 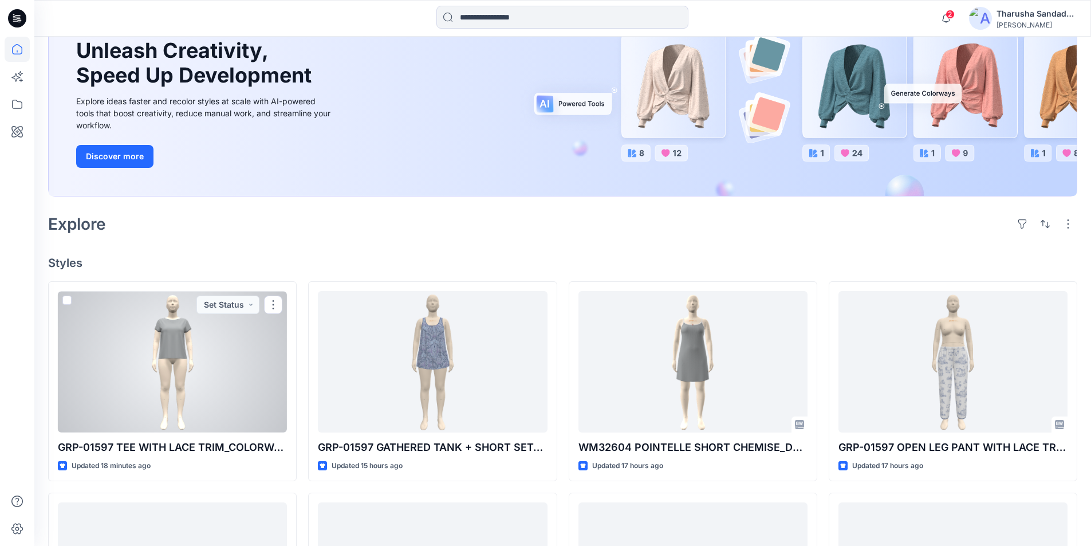 I want to click on img: avatar, so click(x=980, y=18).